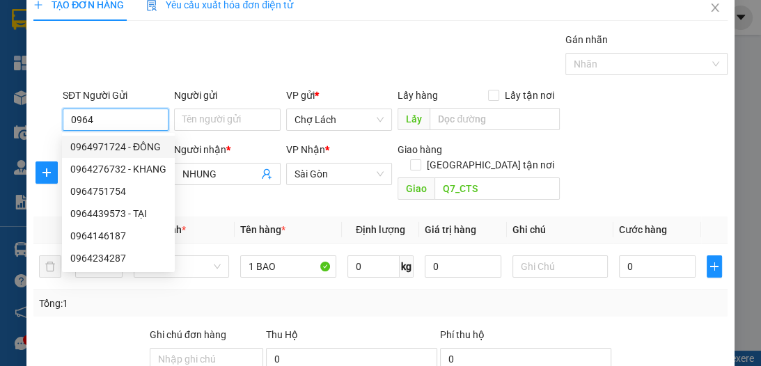  I want to click on div: Tổng: 1, so click(167, 304).